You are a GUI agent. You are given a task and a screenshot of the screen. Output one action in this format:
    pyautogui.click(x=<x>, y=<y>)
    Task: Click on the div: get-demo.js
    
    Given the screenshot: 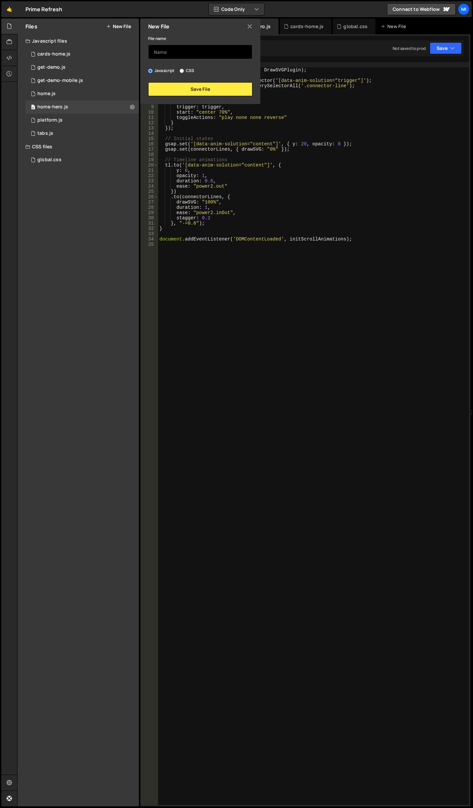 What is the action you would take?
    pyautogui.click(x=51, y=67)
    